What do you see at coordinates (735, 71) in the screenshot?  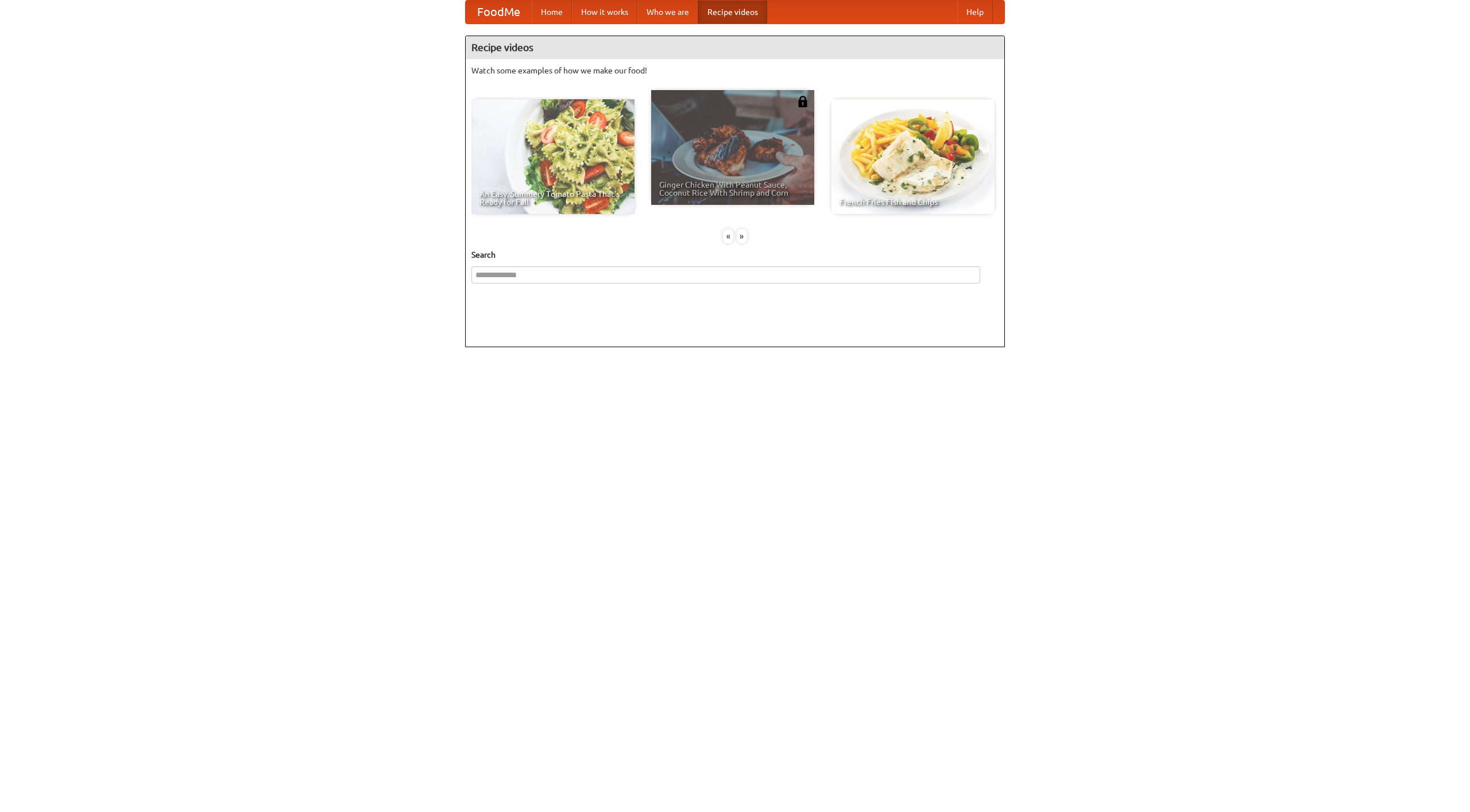 I see `p: Watch some examples of how we make our food!` at bounding box center [735, 71].